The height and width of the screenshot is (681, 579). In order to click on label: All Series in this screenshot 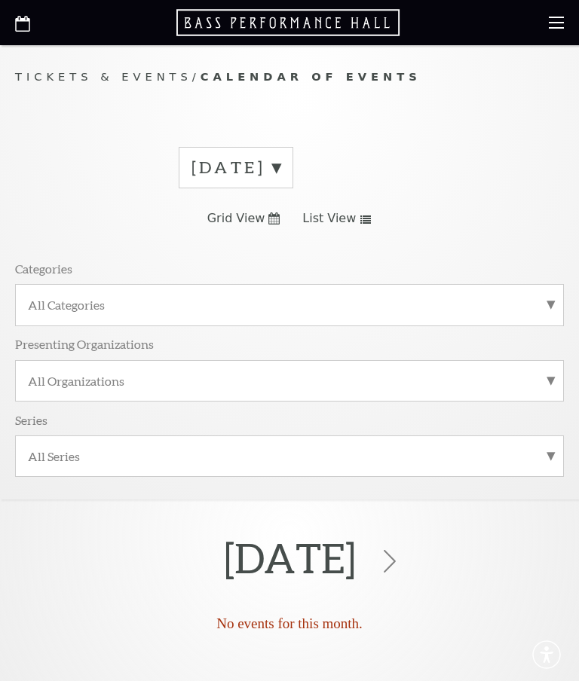, I will do `click(289, 456)`.